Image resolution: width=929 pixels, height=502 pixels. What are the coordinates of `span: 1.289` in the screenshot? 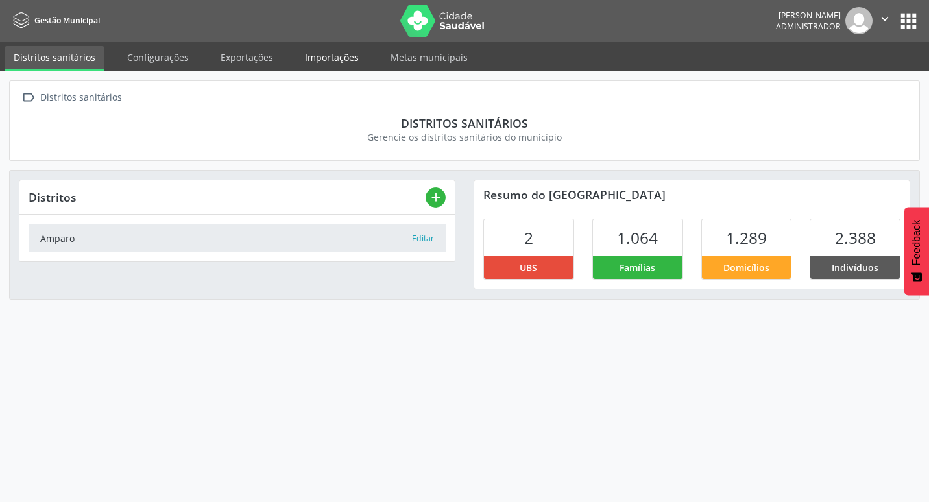 It's located at (746, 237).